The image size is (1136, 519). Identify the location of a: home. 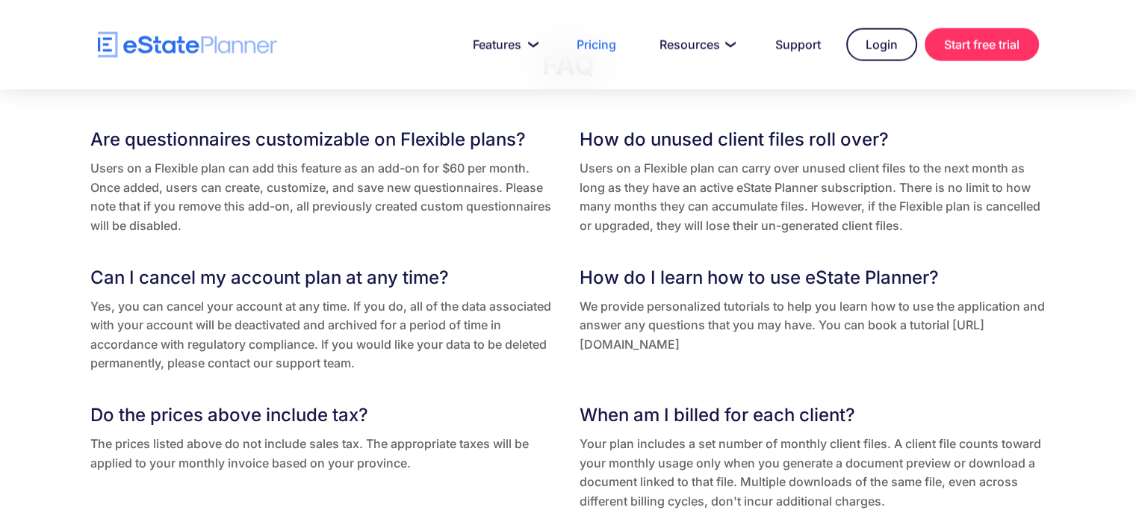
(187, 45).